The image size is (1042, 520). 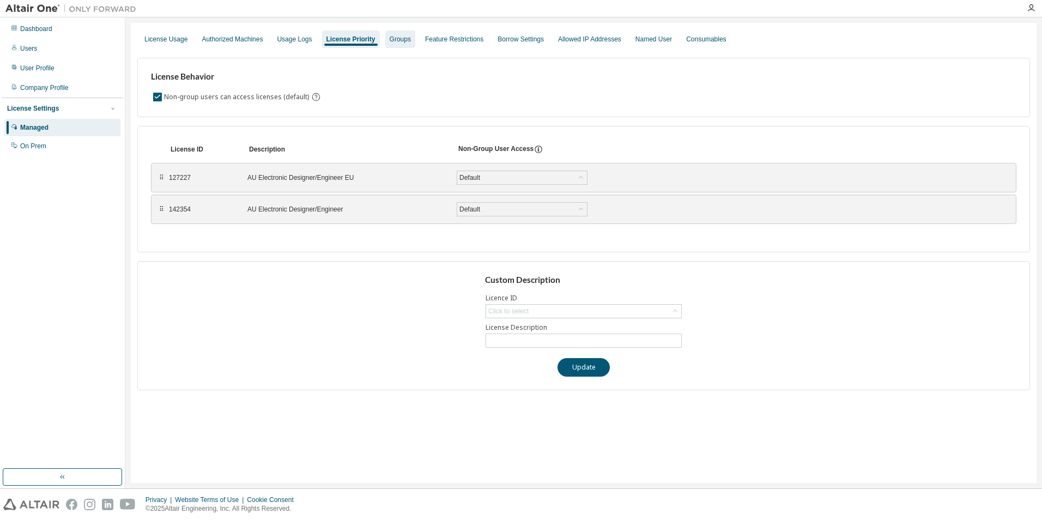 I want to click on svg: By default any user not assigned to any group can access any license. Turn this setting off to di..., so click(x=316, y=97).